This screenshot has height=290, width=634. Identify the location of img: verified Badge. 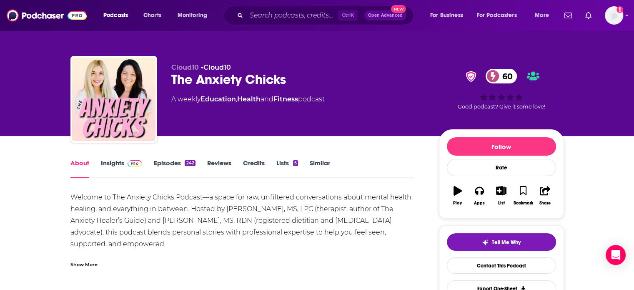
(471, 76).